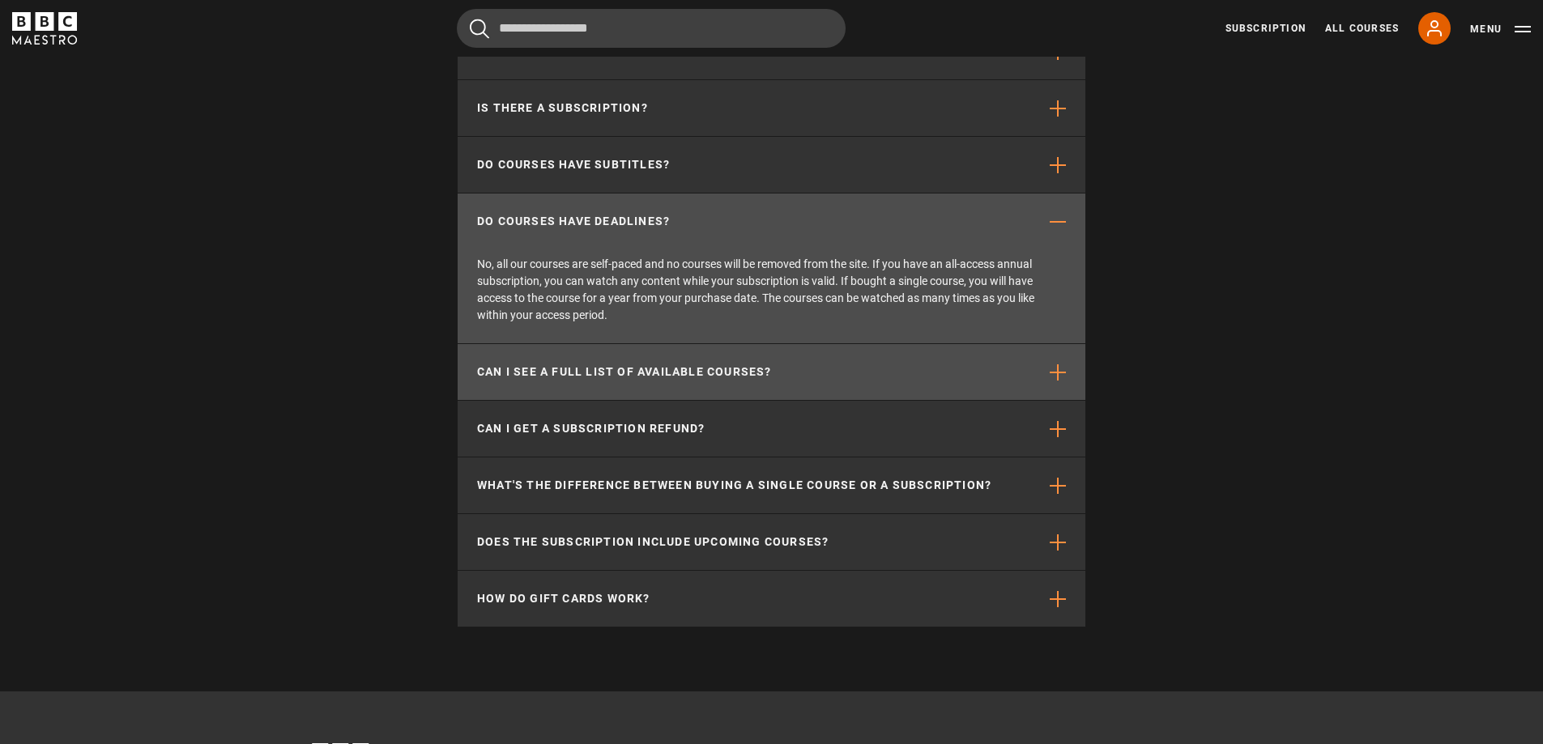 The image size is (1543, 744). Describe the element at coordinates (1500, 29) in the screenshot. I see `button: Toggle navigation` at that location.